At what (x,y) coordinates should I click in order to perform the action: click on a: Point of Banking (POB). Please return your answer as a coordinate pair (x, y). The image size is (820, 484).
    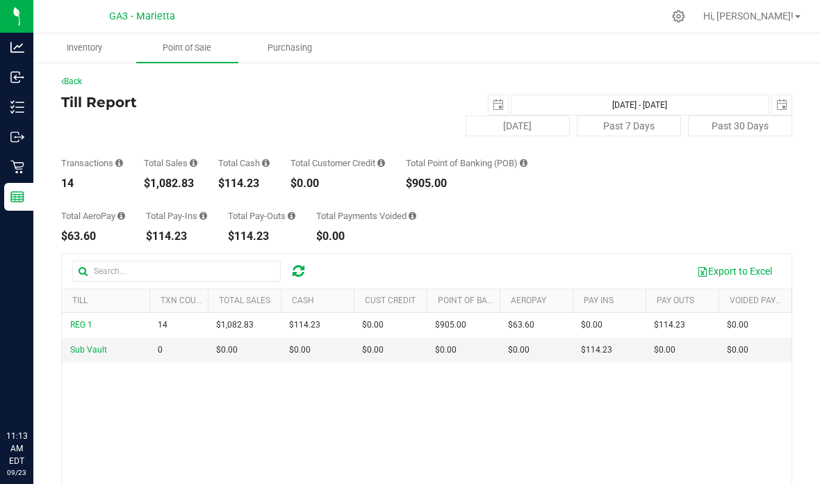
    Looking at the image, I should click on (487, 300).